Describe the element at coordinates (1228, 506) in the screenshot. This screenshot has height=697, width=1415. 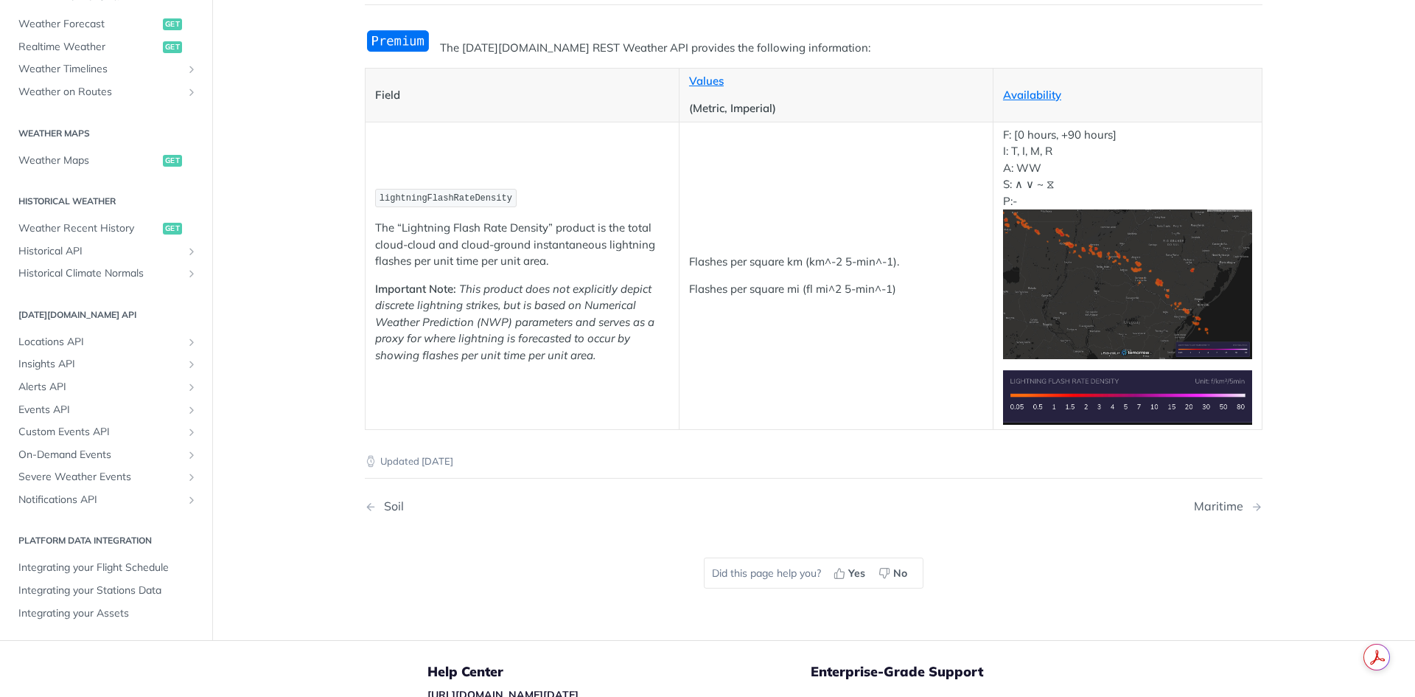
I see `a: Next Page: Maritime` at that location.